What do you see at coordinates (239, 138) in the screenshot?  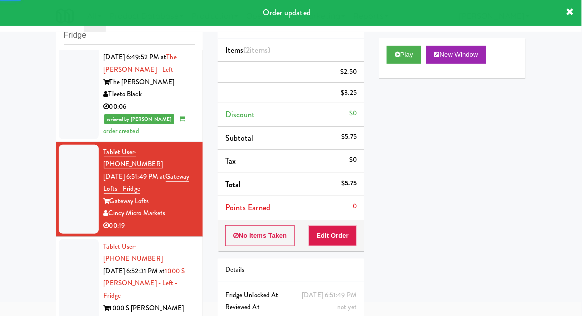 I see `span: Subtotal` at bounding box center [239, 138].